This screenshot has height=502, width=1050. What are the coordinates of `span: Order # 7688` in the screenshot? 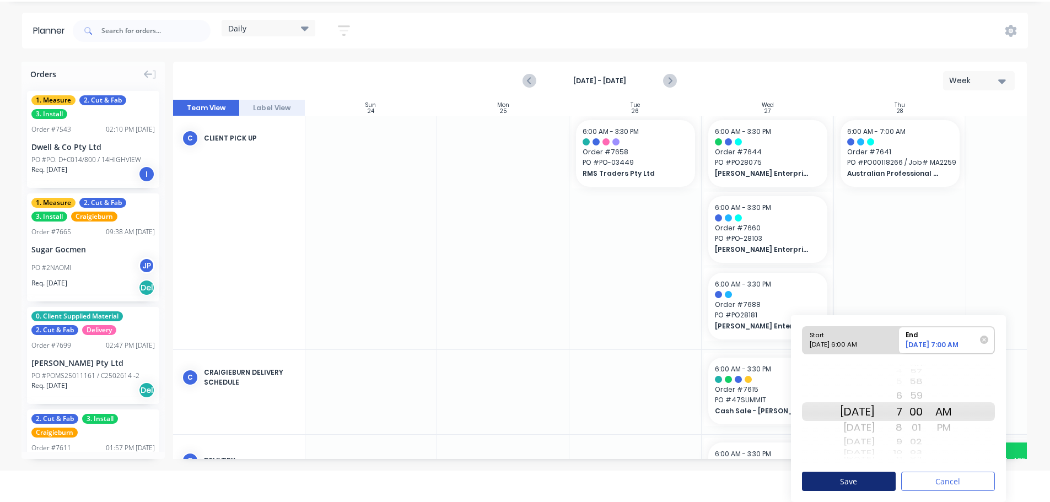 It's located at (768, 305).